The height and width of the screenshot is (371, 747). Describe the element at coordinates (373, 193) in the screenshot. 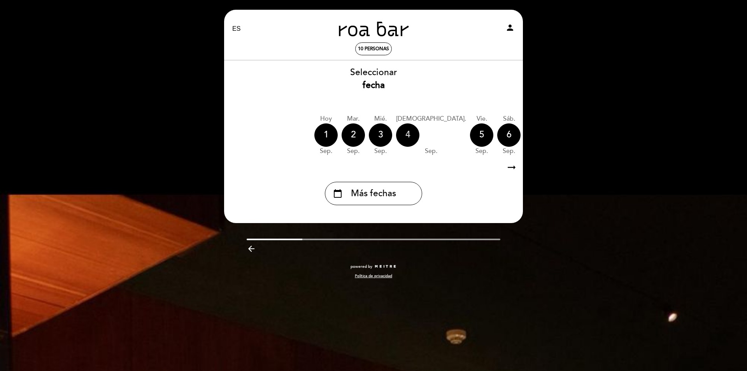

I see `span: Más fechas` at that location.